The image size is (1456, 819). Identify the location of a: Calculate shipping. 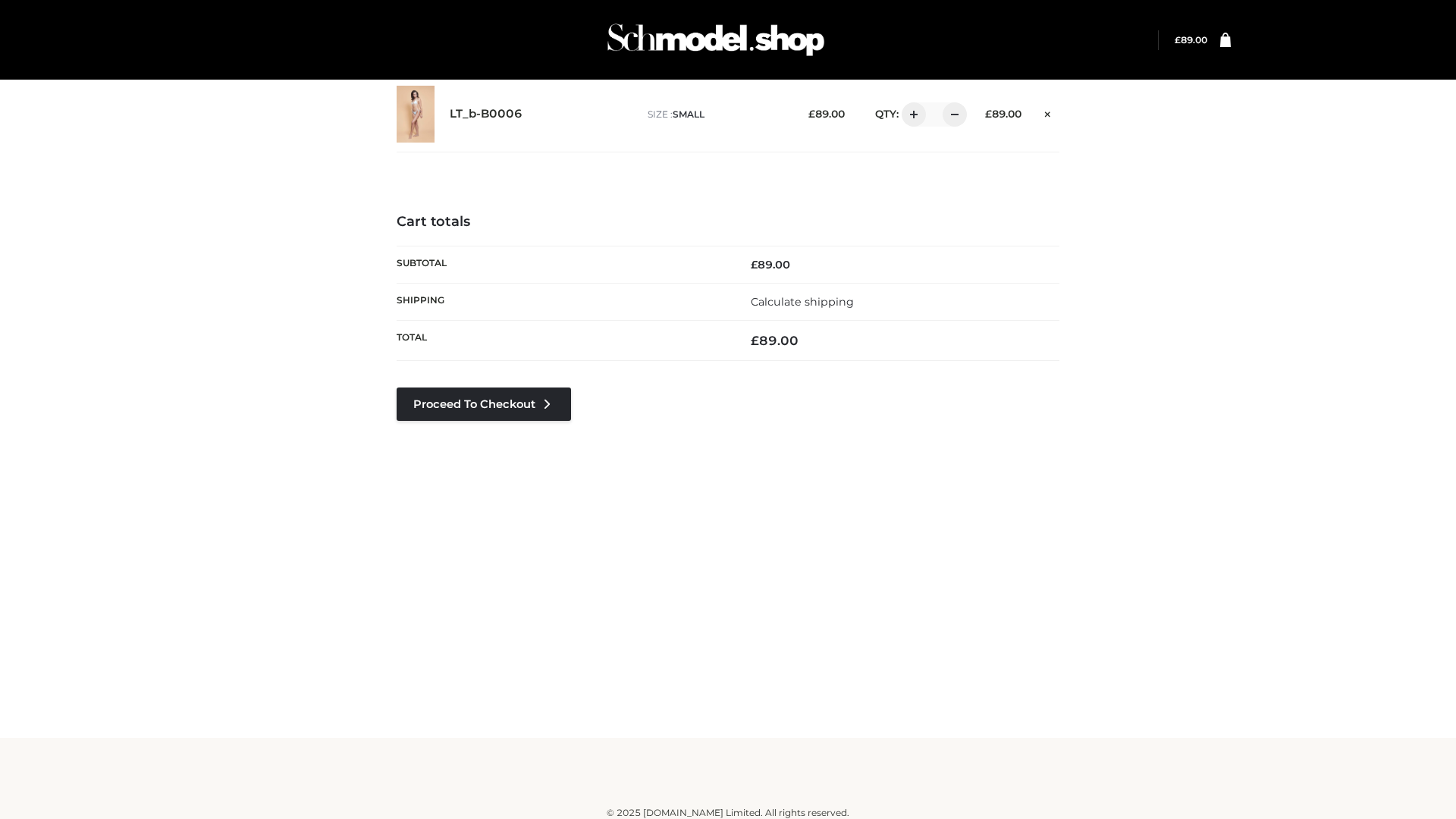
(802, 302).